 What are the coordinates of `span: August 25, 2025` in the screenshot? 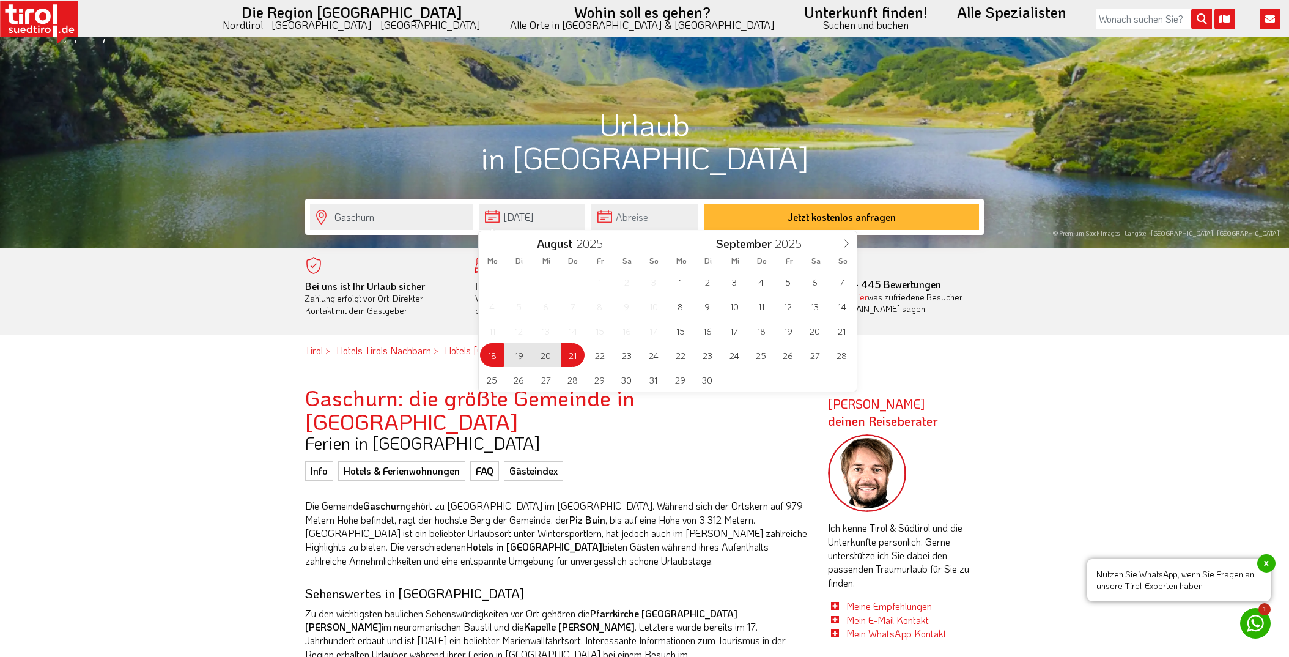 It's located at (492, 379).